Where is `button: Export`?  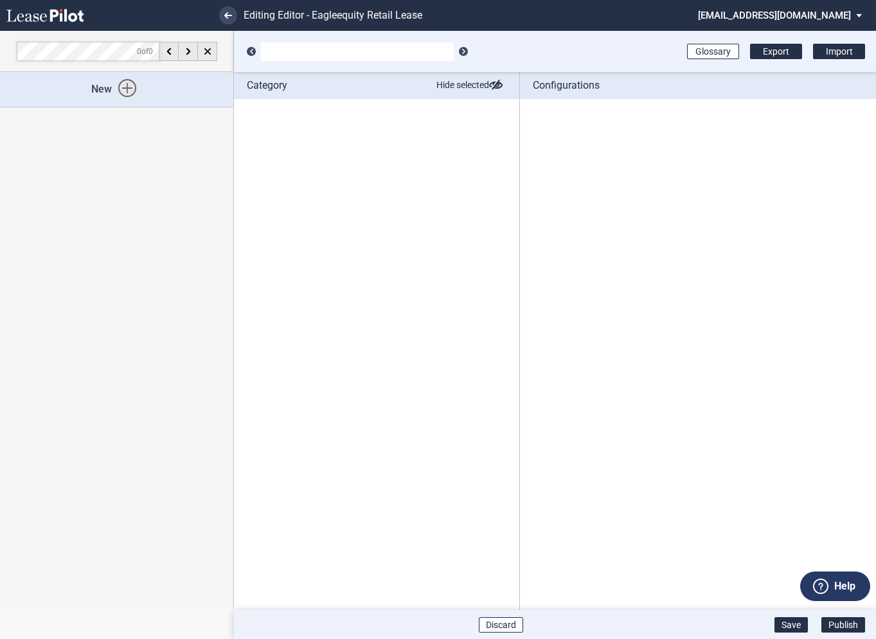 button: Export is located at coordinates (776, 51).